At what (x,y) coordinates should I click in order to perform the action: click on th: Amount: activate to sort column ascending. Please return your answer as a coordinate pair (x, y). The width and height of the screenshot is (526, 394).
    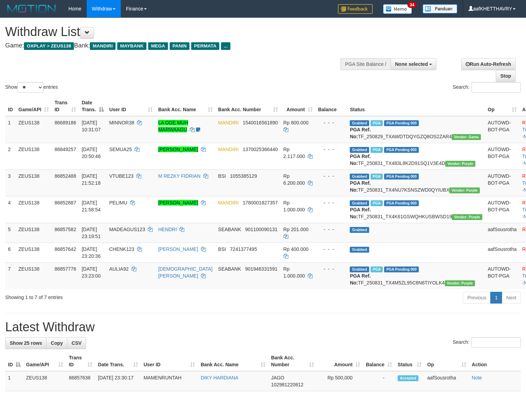
    Looking at the image, I should click on (339, 361).